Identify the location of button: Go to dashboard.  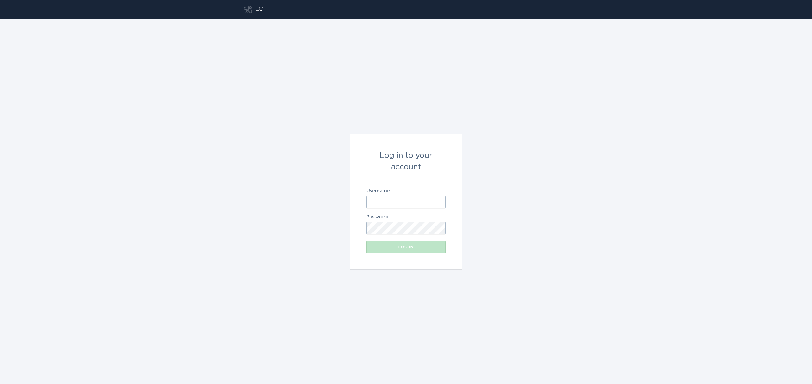
(248, 10).